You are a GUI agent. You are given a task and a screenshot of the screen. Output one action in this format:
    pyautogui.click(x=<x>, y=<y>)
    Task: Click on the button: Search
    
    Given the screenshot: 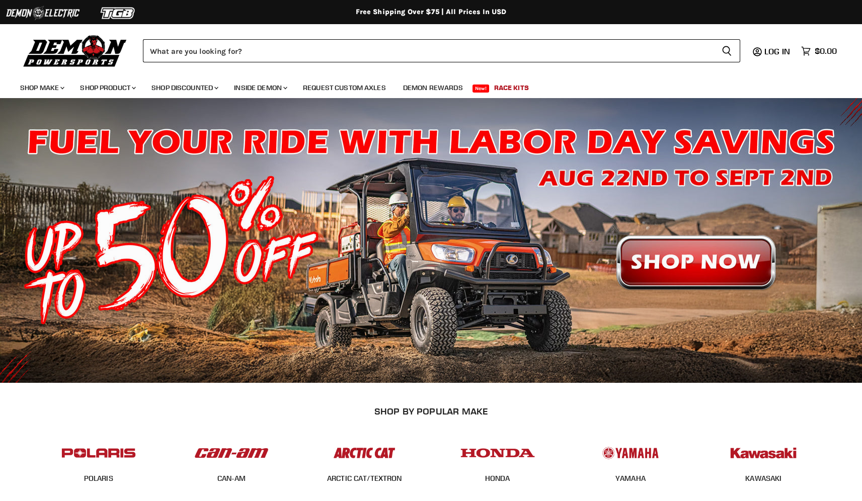 What is the action you would take?
    pyautogui.click(x=727, y=51)
    